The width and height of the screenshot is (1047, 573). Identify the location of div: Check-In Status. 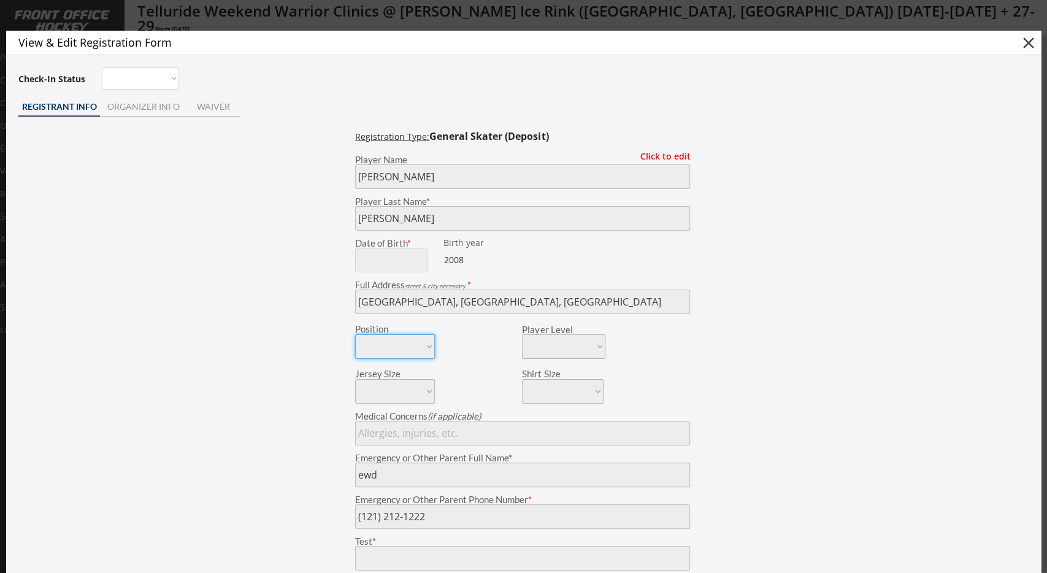
(53, 79).